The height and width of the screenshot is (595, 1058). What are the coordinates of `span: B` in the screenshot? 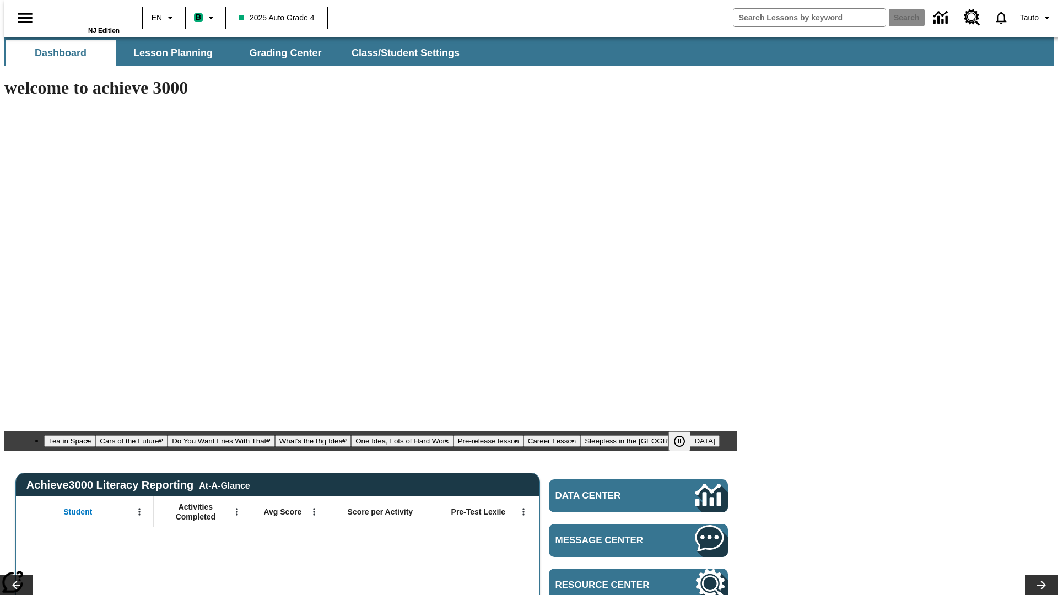 It's located at (198, 17).